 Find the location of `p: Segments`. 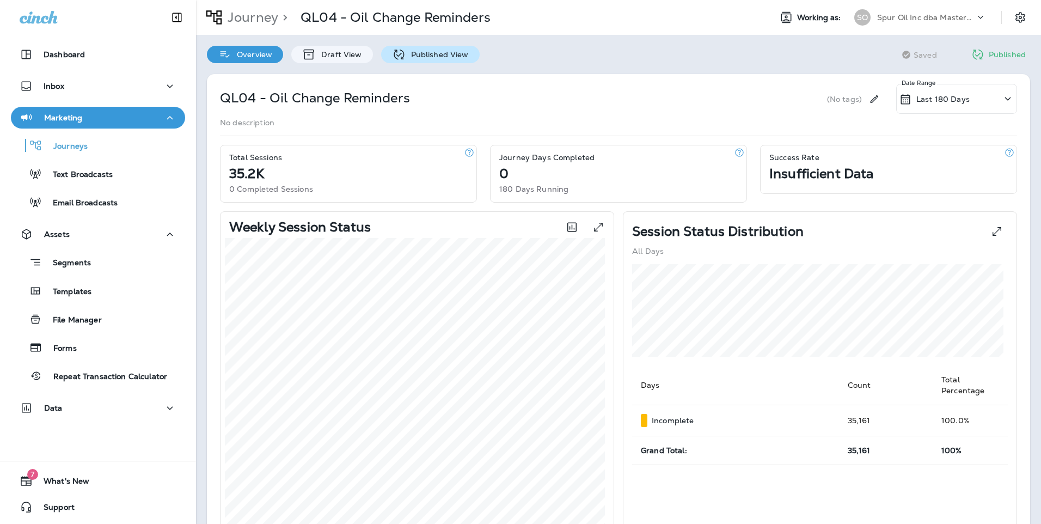

p: Segments is located at coordinates (66, 264).